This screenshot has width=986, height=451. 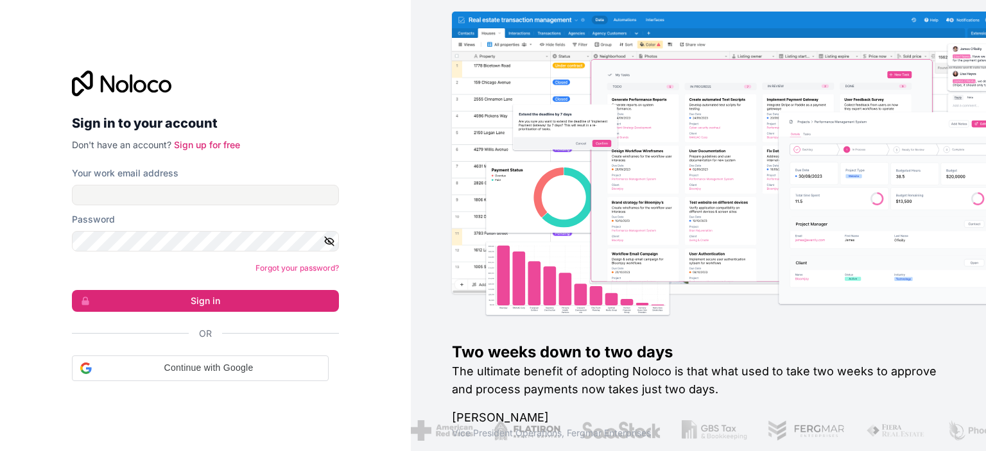 What do you see at coordinates (205, 334) in the screenshot?
I see `span: Or` at bounding box center [205, 334].